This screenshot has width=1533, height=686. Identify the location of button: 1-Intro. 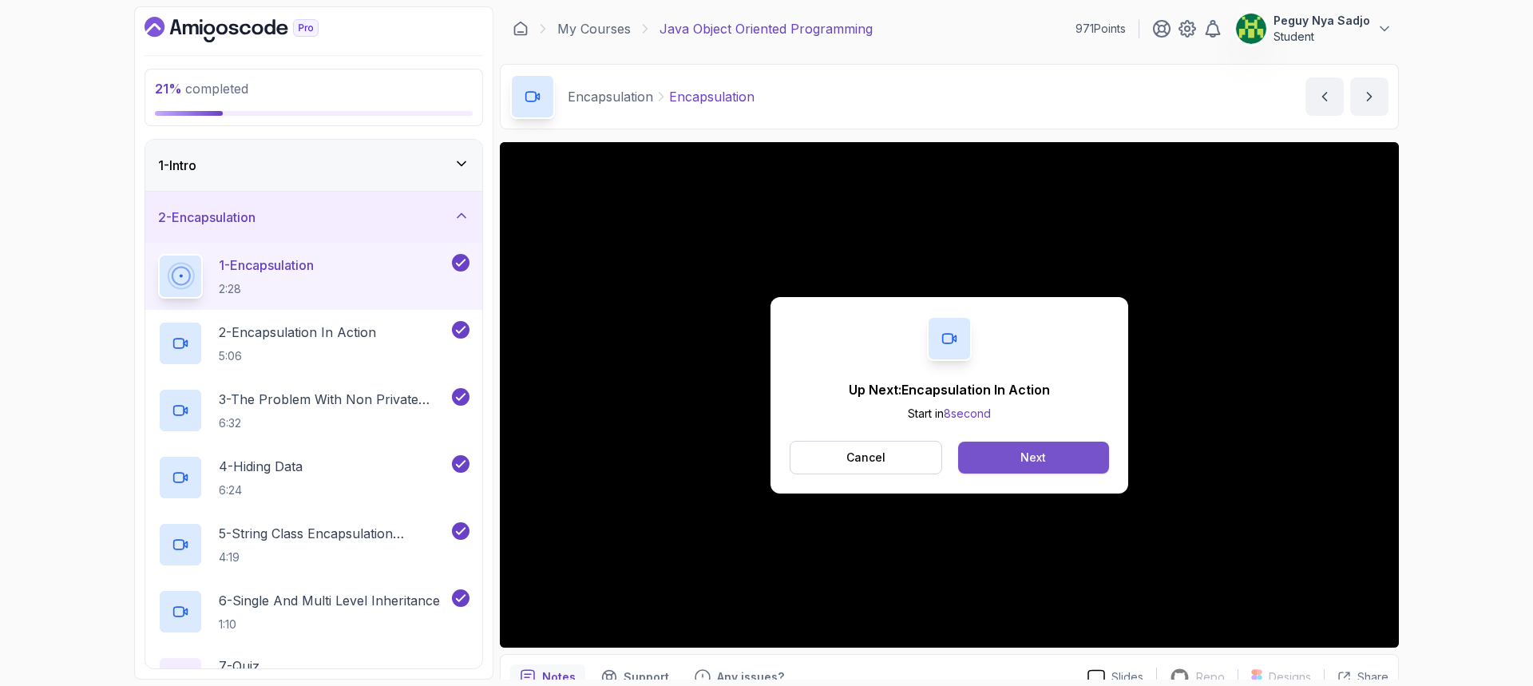
(314, 165).